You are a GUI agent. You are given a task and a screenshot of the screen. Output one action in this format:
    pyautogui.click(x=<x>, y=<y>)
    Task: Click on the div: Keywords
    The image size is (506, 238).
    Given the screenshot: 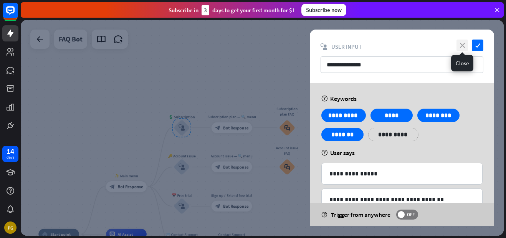 What is the action you would take?
    pyautogui.click(x=402, y=99)
    